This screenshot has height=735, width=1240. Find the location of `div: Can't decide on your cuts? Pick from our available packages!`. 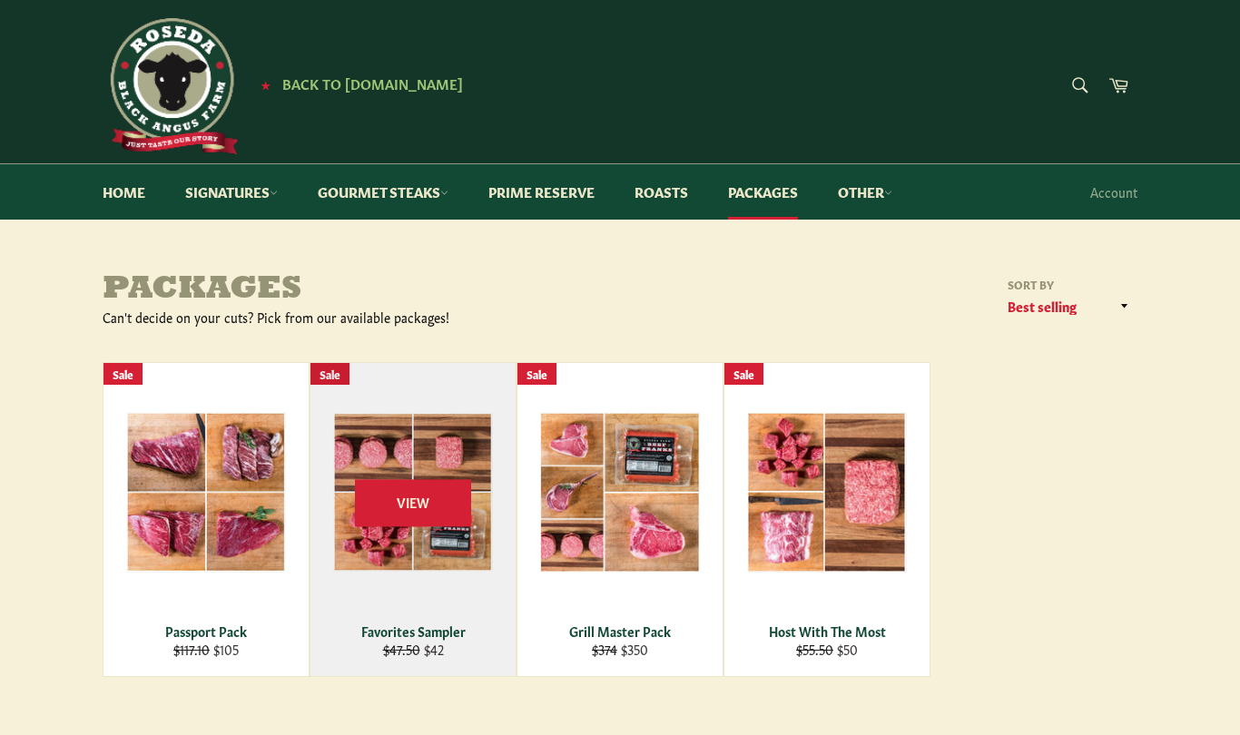

div: Can't decide on your cuts? Pick from our available packages! is located at coordinates (361, 317).